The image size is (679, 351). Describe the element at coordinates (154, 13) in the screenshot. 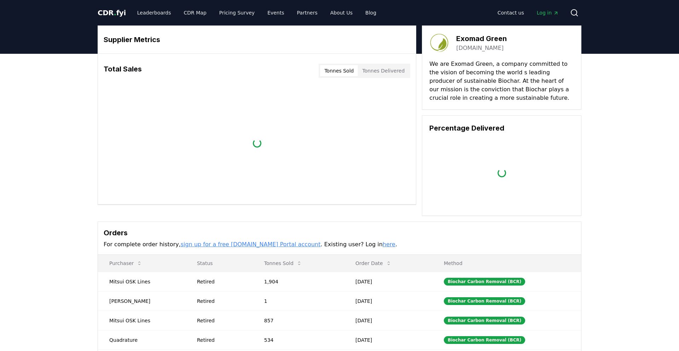

I see `a: Leaderboards` at that location.